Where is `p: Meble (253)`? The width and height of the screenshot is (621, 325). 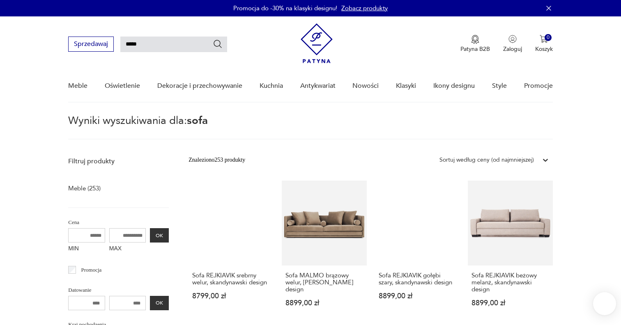
p: Meble (253) is located at coordinates (84, 188).